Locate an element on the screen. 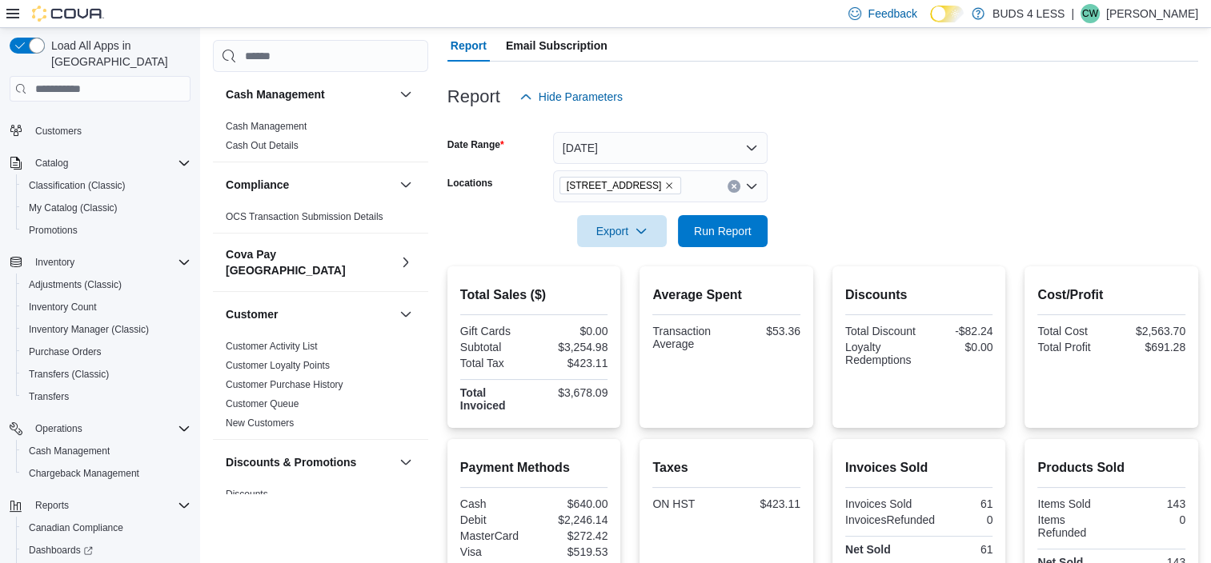  div: Subtotal is located at coordinates (495, 347).